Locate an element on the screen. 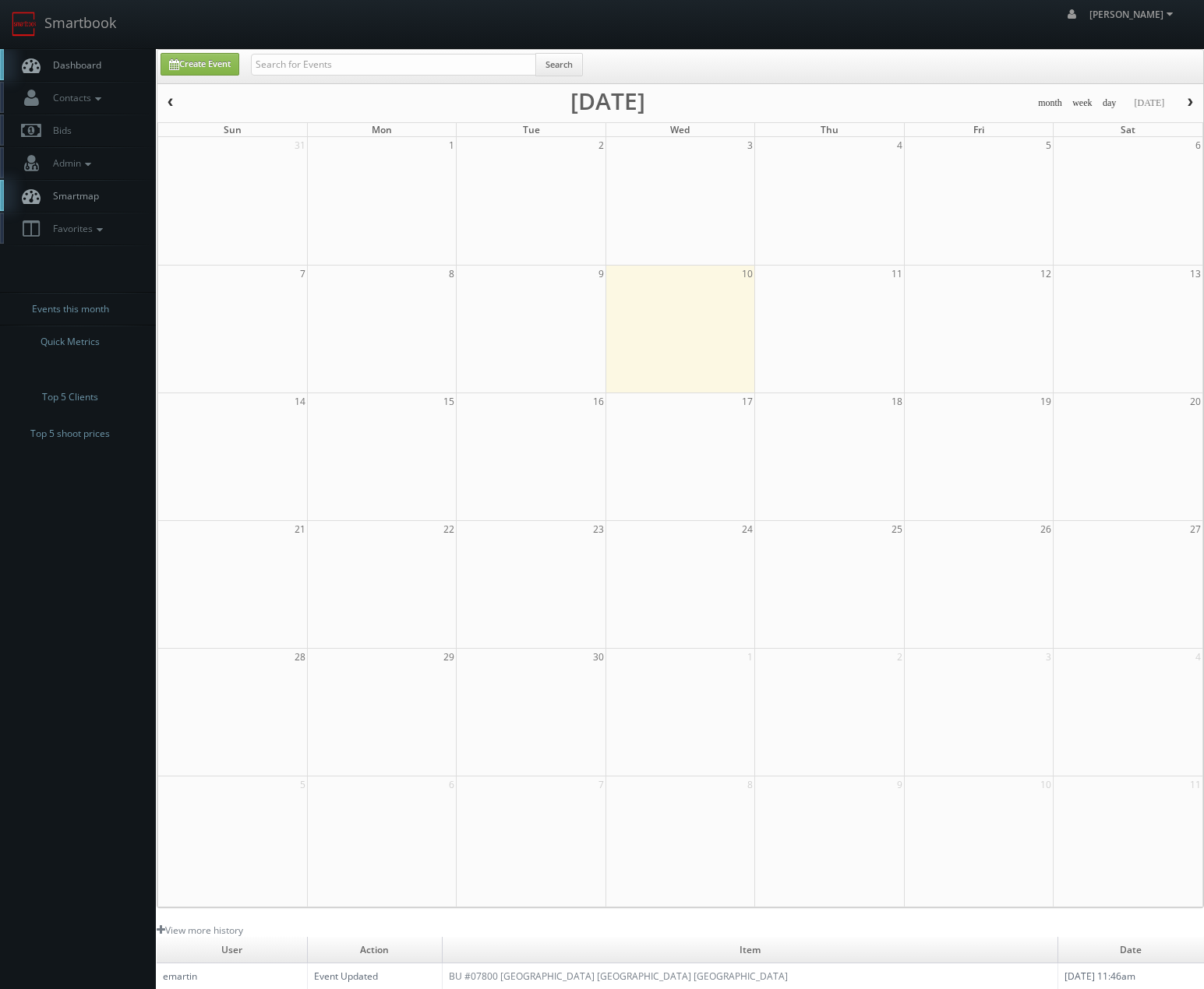 The height and width of the screenshot is (989, 1204). span: 19 is located at coordinates (1046, 401).